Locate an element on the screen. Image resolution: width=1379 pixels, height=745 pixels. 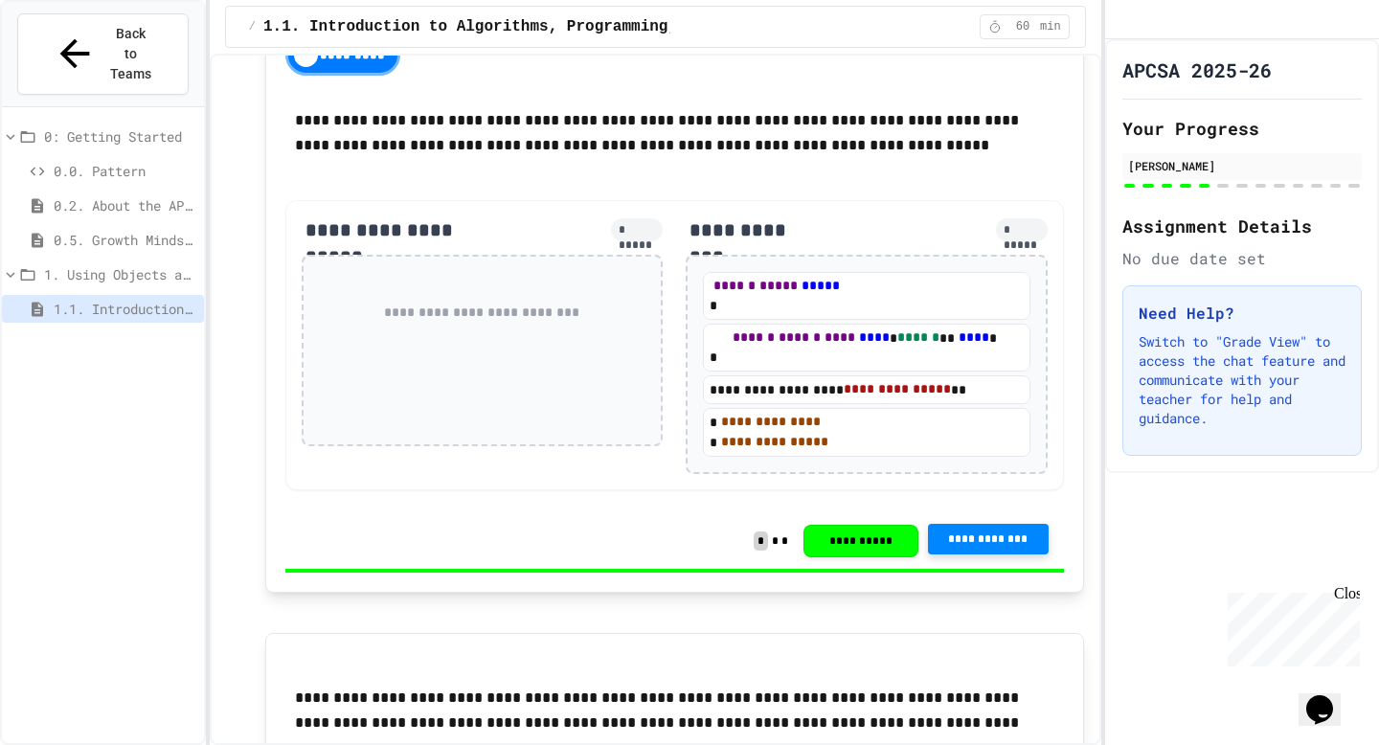
h1: APCSA 2025-26 is located at coordinates (1197, 70).